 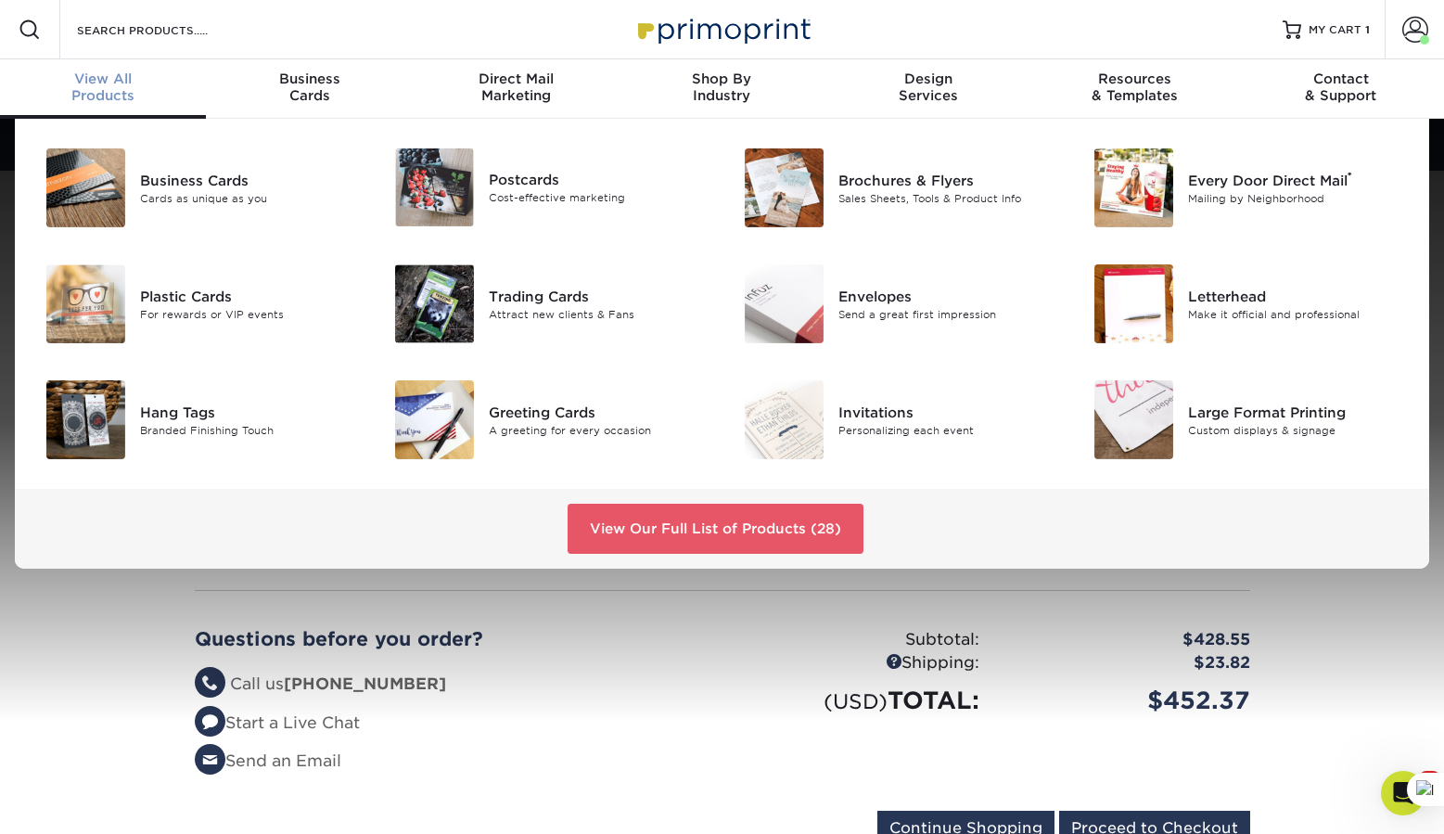 I want to click on div: Sales Sheets, Tools & Product Info, so click(x=948, y=198).